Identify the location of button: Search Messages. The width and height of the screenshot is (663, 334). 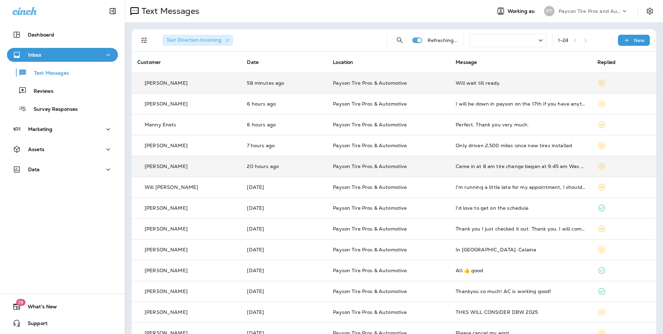
(400, 40).